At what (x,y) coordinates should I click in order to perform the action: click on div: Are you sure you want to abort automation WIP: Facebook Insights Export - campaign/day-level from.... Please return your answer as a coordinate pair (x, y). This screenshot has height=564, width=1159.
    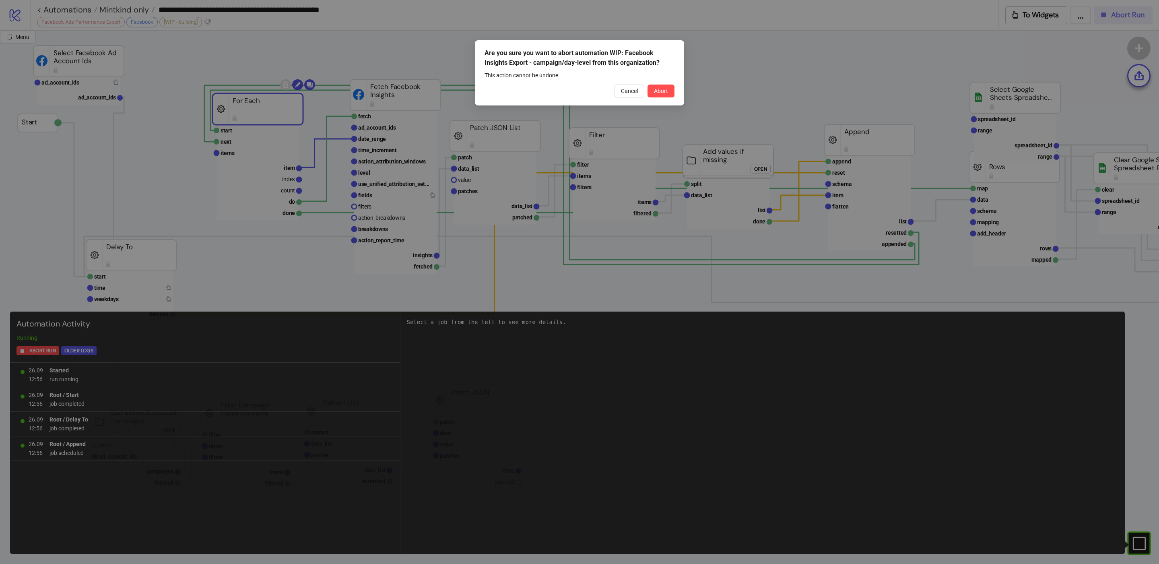
    Looking at the image, I should click on (579, 58).